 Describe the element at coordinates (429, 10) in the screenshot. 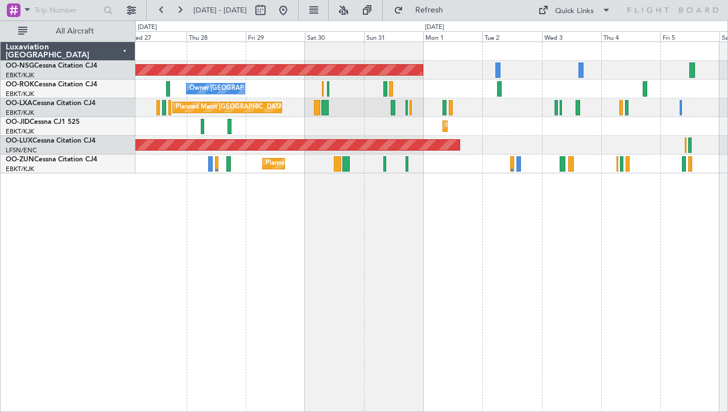

I see `span: Refresh` at that location.